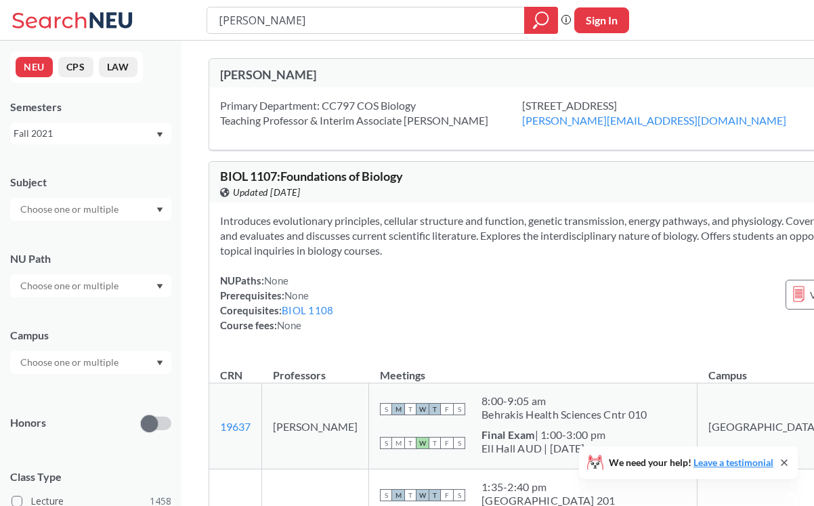 The image size is (814, 506). What do you see at coordinates (315, 368) in the screenshot?
I see `th: Professors` at bounding box center [315, 368].